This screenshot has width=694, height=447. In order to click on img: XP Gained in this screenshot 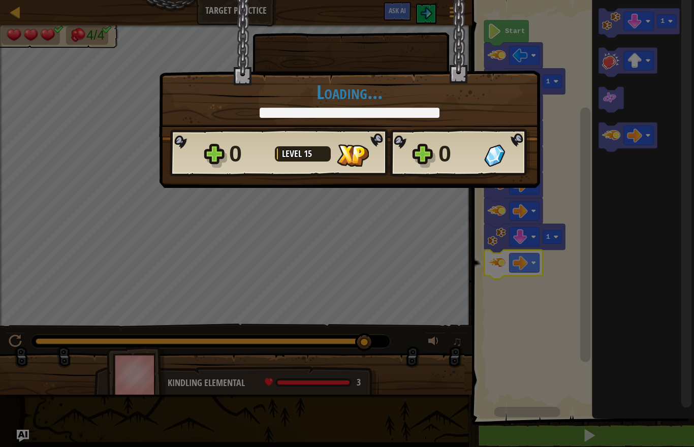, I will do `click(353, 156)`.